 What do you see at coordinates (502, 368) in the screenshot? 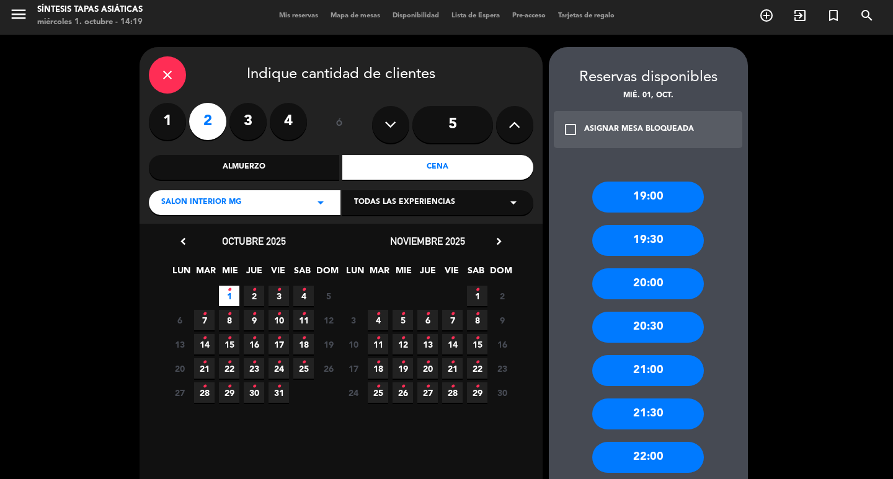
I see `span: 23` at bounding box center [502, 368].